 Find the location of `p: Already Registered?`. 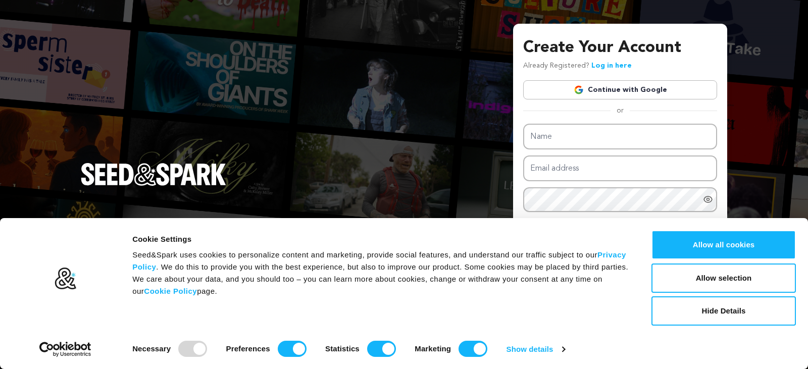

p: Already Registered? is located at coordinates (577, 66).